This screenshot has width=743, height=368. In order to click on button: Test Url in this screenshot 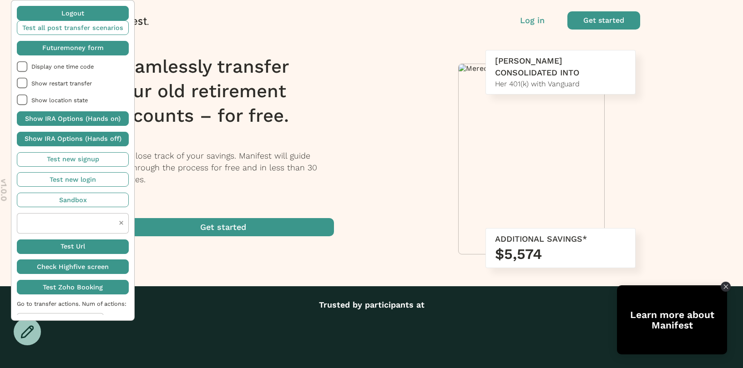, I will do `click(73, 247)`.